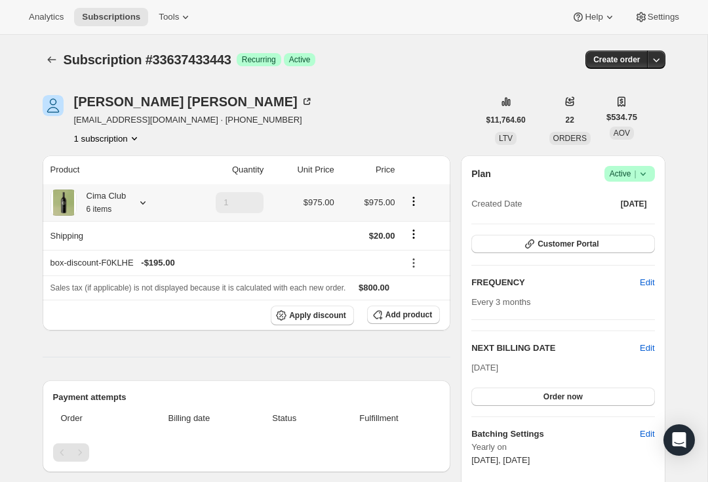  I want to click on span: Apply discount, so click(317, 316).